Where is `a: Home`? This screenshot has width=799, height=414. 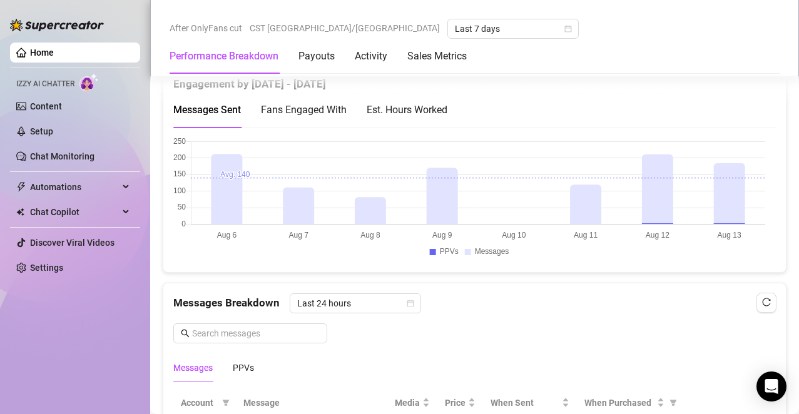
a: Home is located at coordinates (42, 53).